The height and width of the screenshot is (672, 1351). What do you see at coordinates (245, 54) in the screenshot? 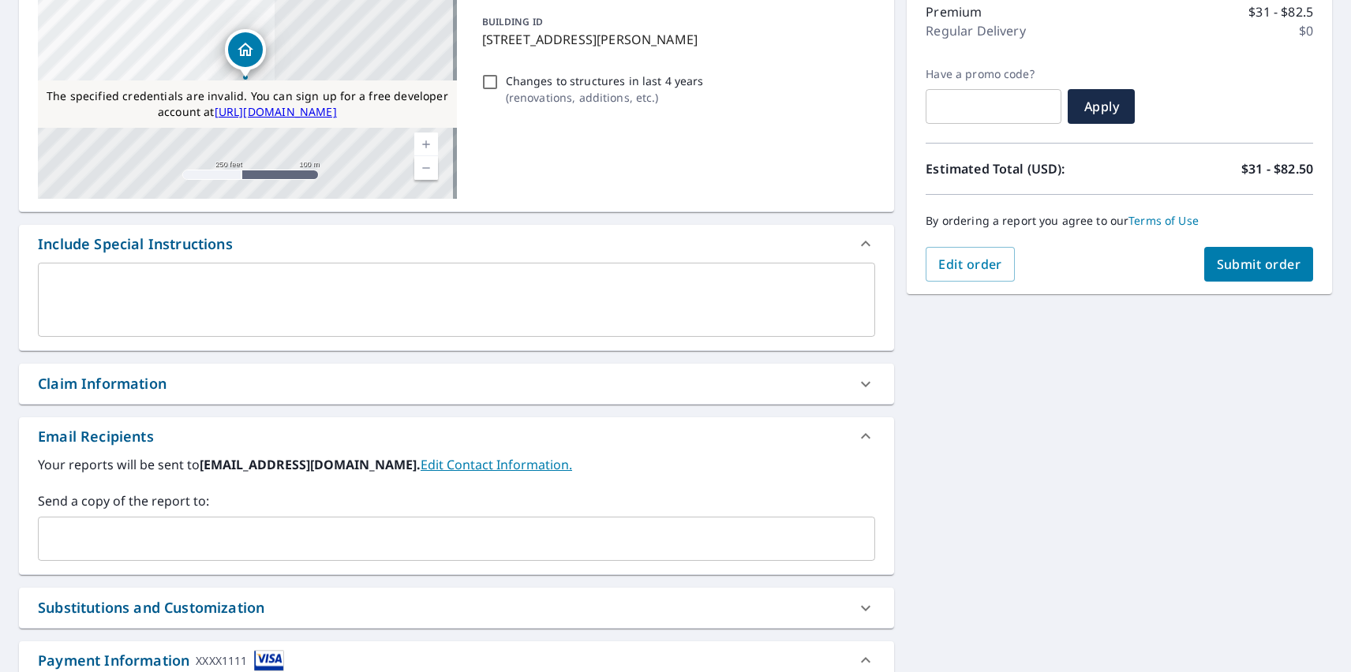
I see `div: Dropped pin, building 1, Residential property, 1111 E Cesar Chavez St Austin, TX 78702` at bounding box center [245, 54].